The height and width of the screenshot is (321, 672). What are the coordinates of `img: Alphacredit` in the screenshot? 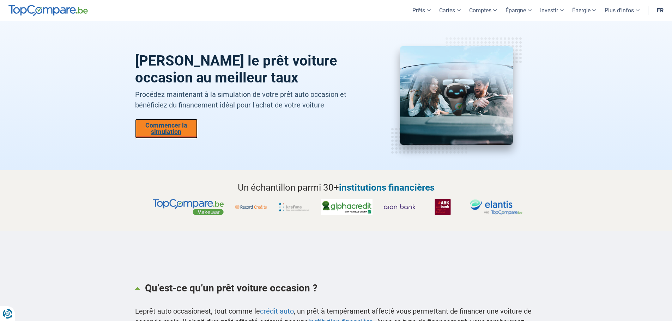 It's located at (347, 207).